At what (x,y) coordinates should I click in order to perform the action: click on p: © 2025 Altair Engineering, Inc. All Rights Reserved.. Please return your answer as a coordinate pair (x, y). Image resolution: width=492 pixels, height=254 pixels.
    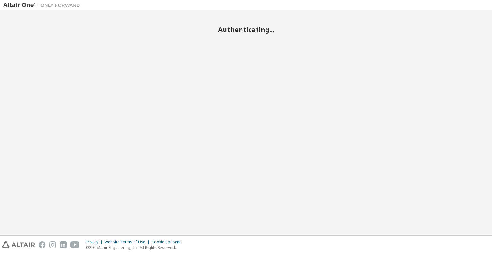
    Looking at the image, I should click on (135, 247).